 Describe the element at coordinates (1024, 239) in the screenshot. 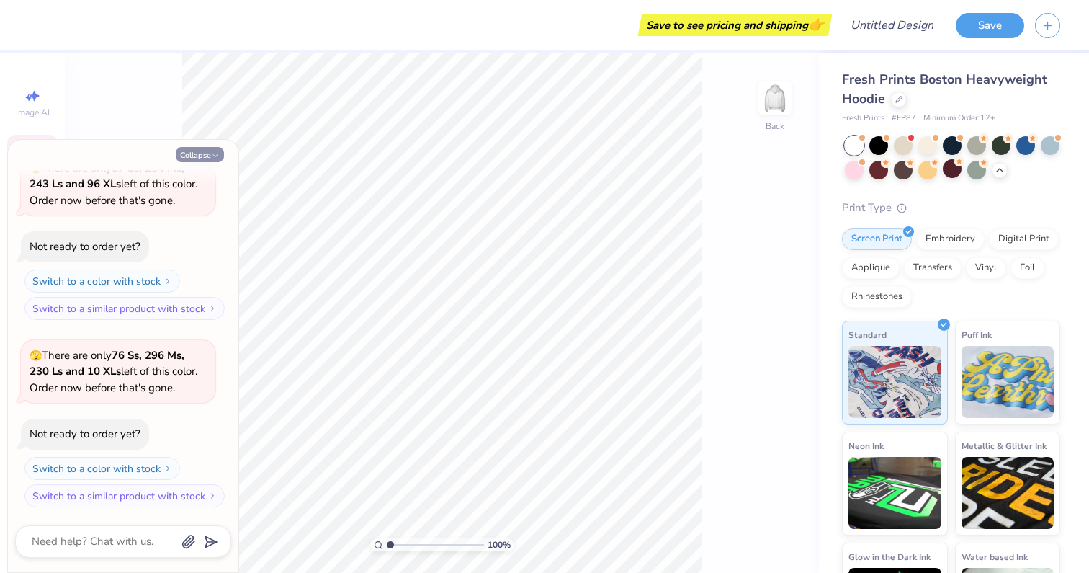

I see `div: Digital Print` at that location.